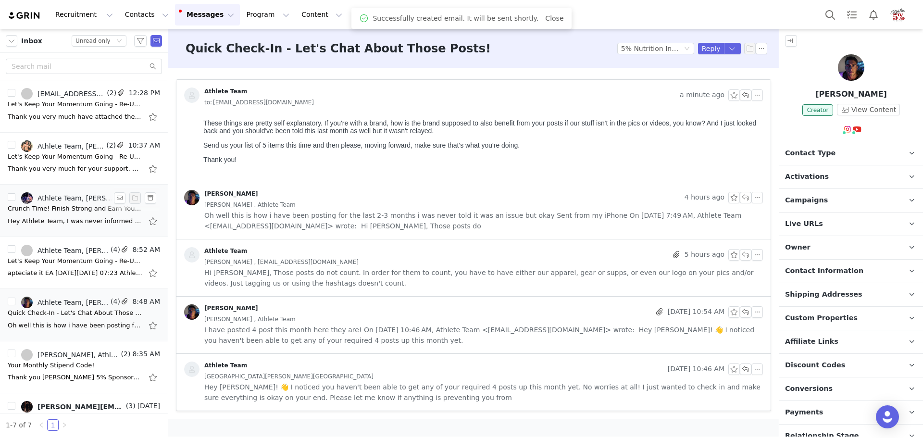  What do you see at coordinates (378, 14) in the screenshot?
I see `button: Reporting` at bounding box center [378, 14].